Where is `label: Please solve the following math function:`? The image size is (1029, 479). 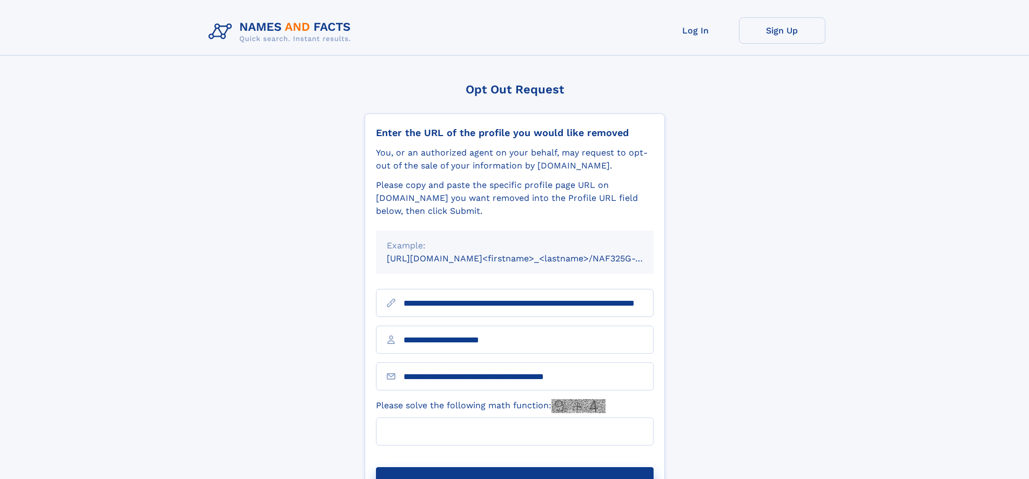
label: Please solve the following math function: is located at coordinates (490, 406).